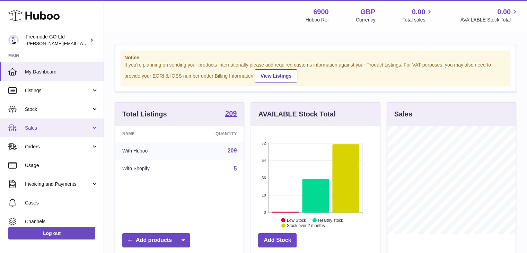 This screenshot has width=527, height=253. Describe the element at coordinates (315, 72) in the screenshot. I see `div: If you're planning on sending your products internationally please add required customs informati...` at that location.